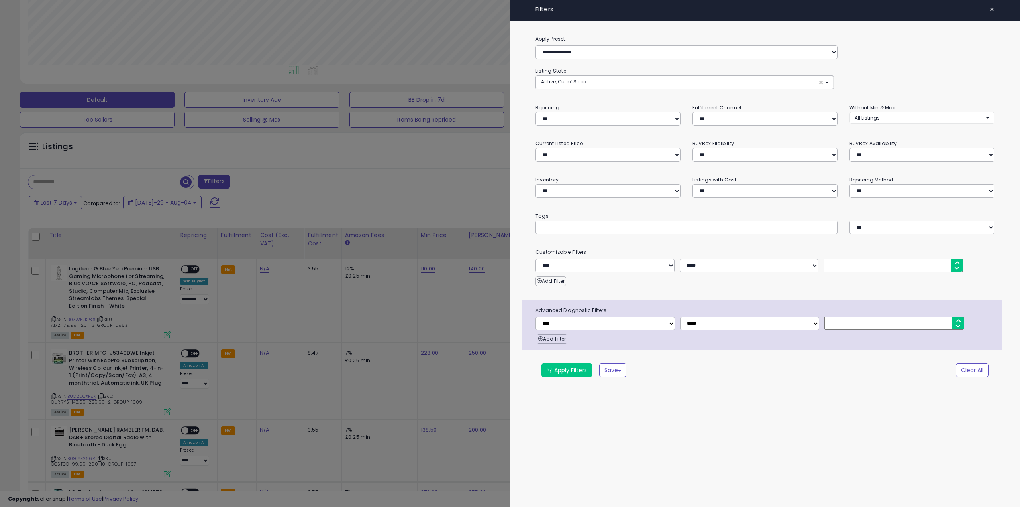 Image resolution: width=1020 pixels, height=507 pixels. I want to click on small: BuyBox Availability, so click(873, 143).